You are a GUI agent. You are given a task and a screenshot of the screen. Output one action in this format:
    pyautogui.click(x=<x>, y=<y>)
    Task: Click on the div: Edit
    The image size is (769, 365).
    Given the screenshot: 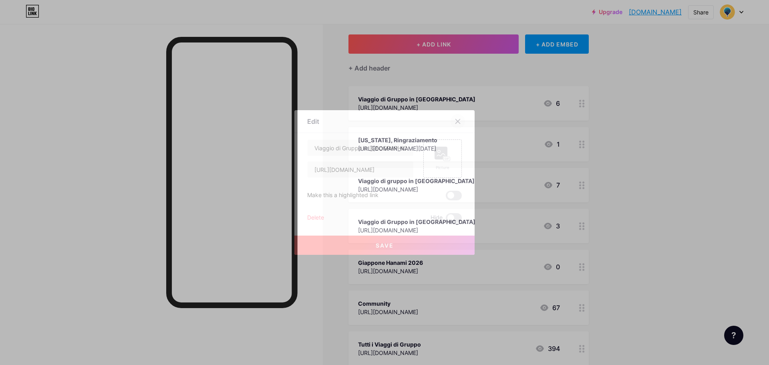 What is the action you would take?
    pyautogui.click(x=313, y=121)
    